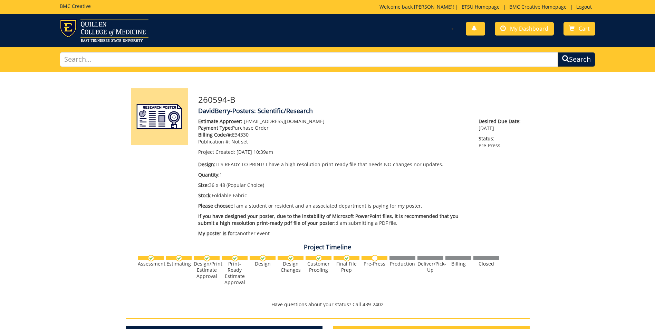 This screenshot has height=329, width=655. What do you see at coordinates (402, 264) in the screenshot?
I see `div: Production` at bounding box center [402, 264].